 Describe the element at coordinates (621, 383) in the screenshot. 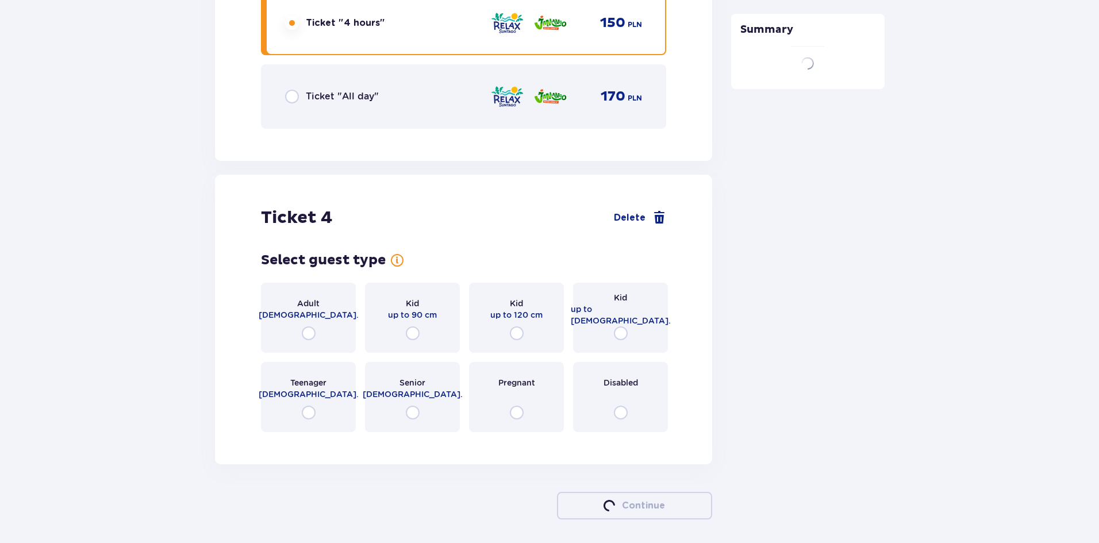

I see `span: Disabled` at that location.